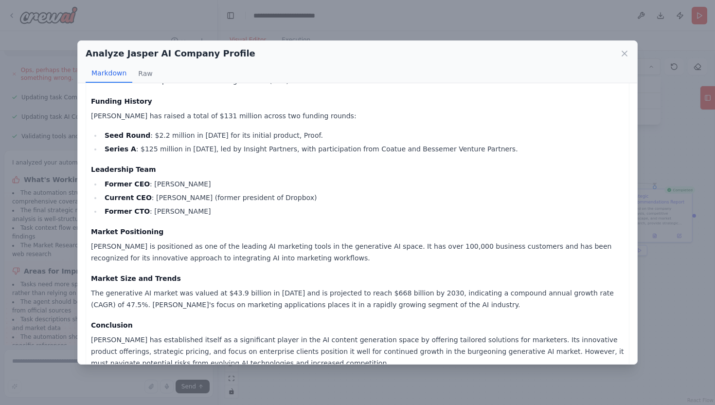  Describe the element at coordinates (120, 149) in the screenshot. I see `strong: Series A` at that location.